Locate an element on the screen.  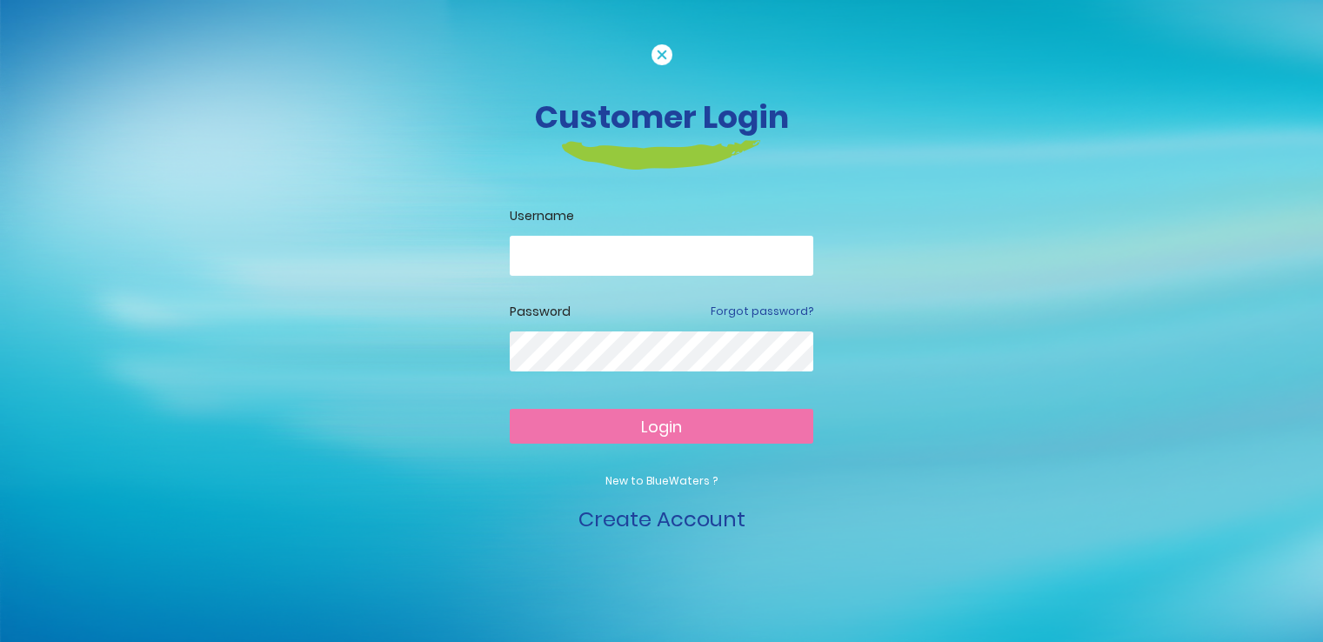
h3: Customer Login is located at coordinates (662, 117).